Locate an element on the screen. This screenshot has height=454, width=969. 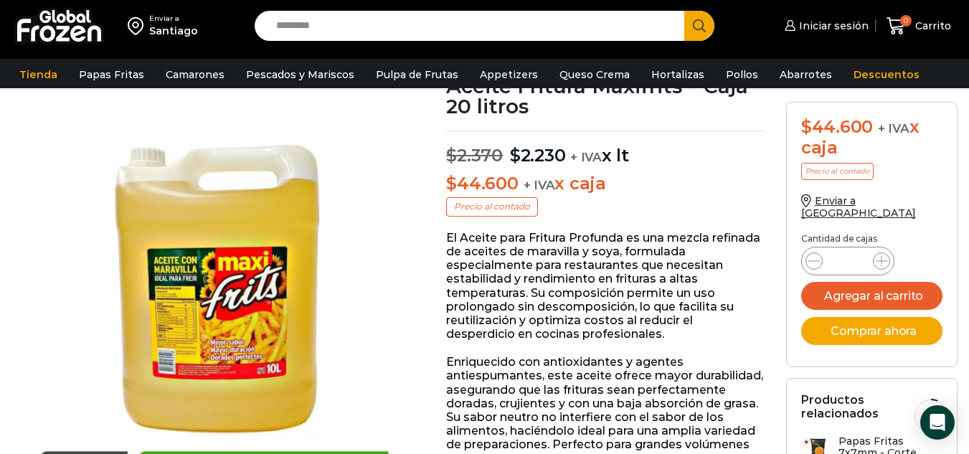
span: Carrito is located at coordinates (931, 26).